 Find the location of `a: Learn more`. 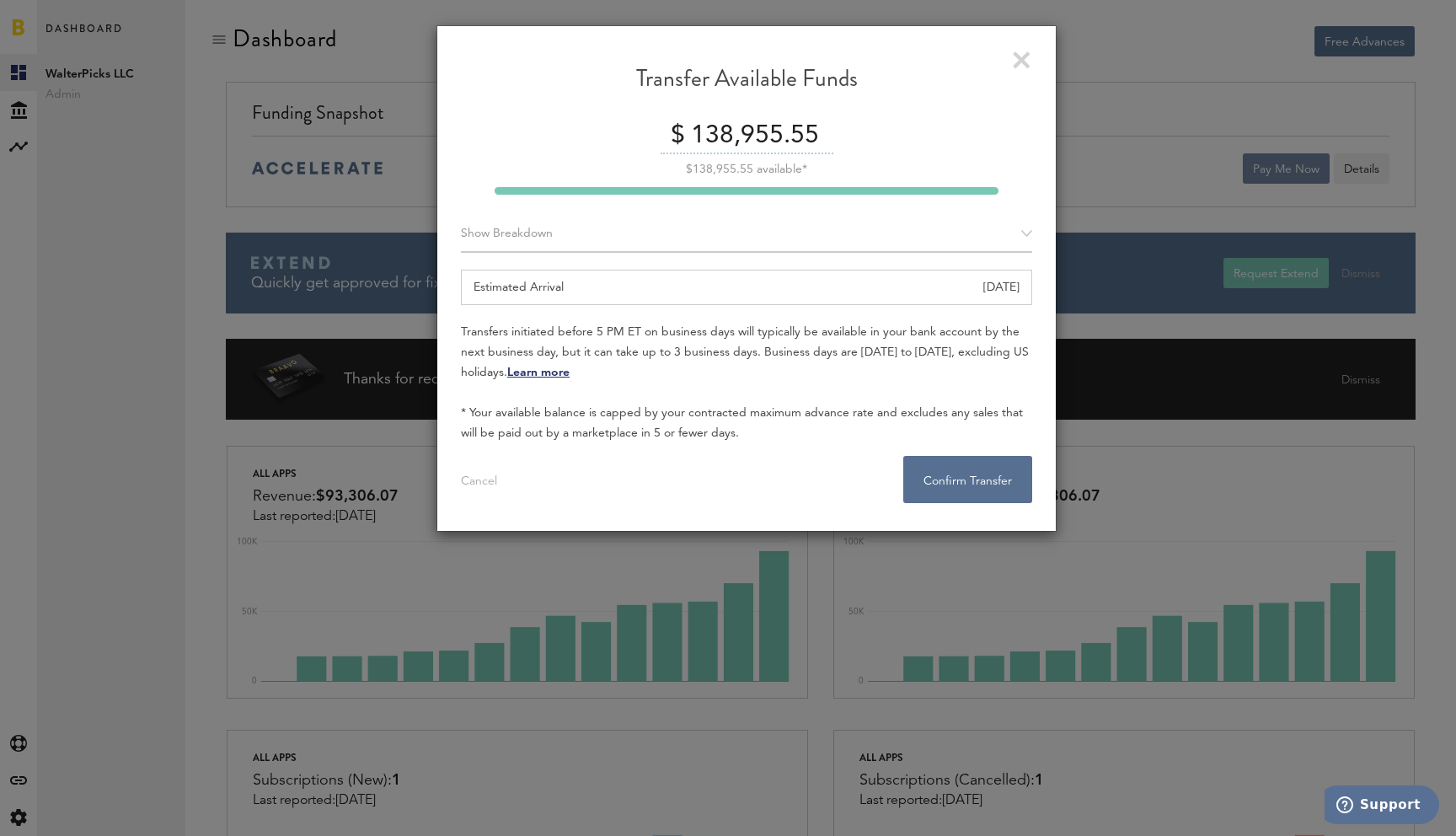

a: Learn more is located at coordinates (539, 372).